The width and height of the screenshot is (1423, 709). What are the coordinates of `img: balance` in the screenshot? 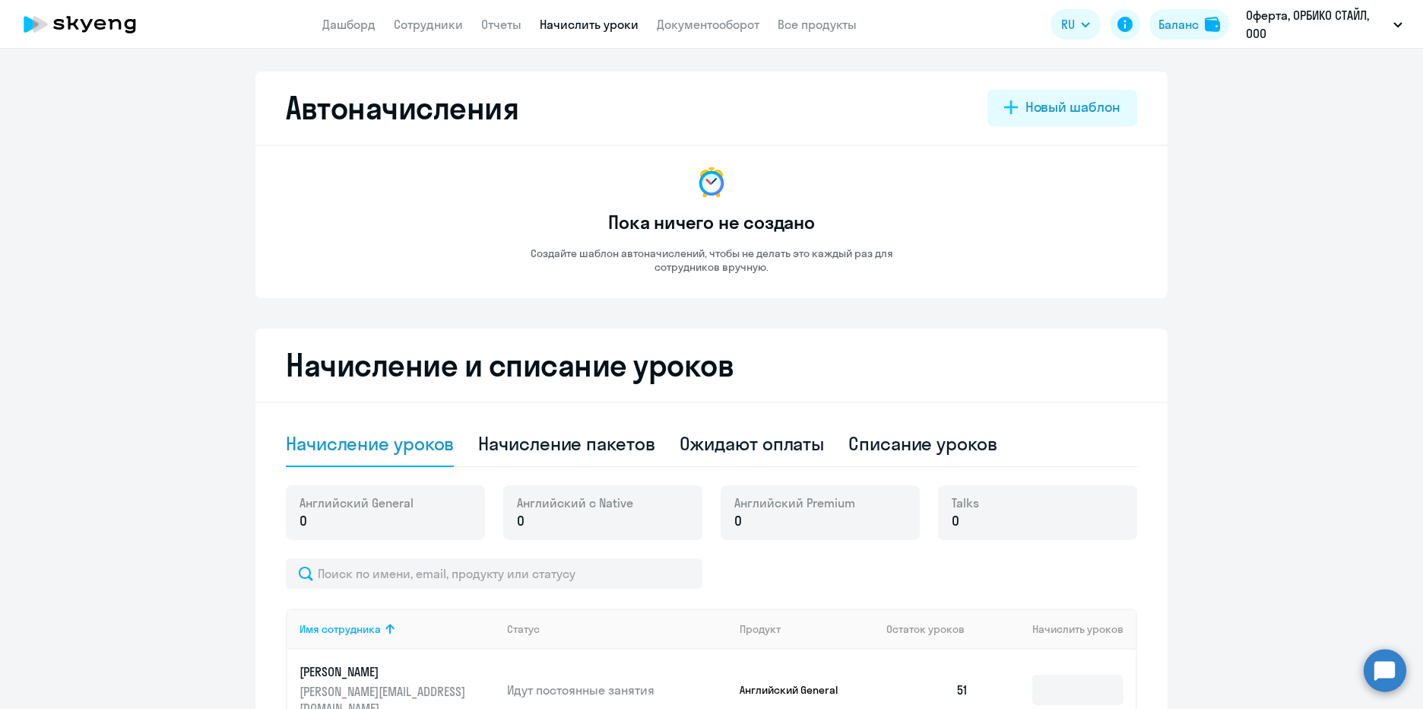 It's located at (1213, 24).